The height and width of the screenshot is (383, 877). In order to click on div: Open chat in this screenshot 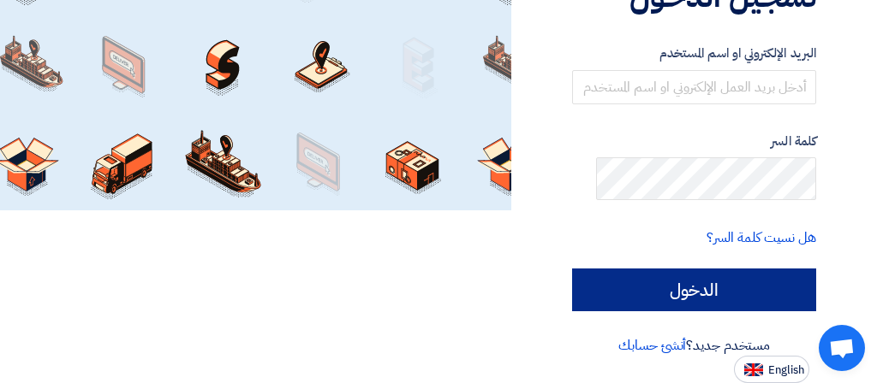, I will do `click(841, 348)`.